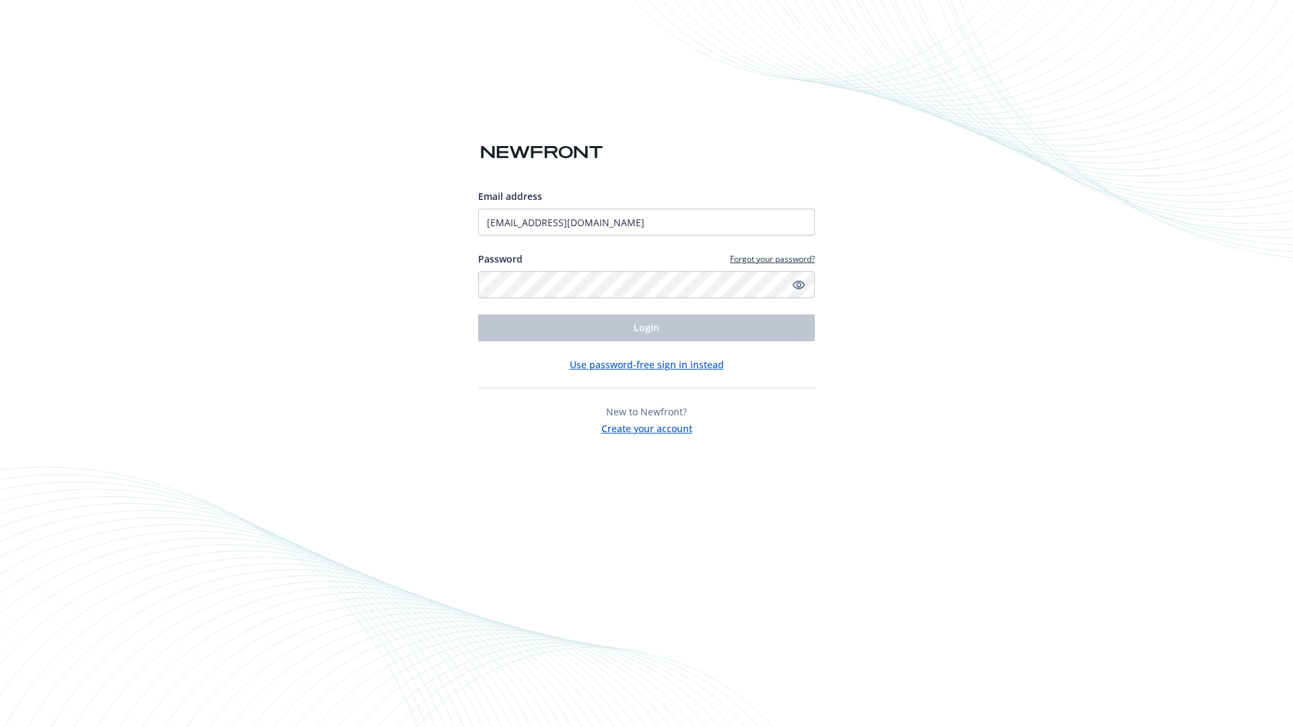 The width and height of the screenshot is (1293, 727). What do you see at coordinates (510, 196) in the screenshot?
I see `span: Email address` at bounding box center [510, 196].